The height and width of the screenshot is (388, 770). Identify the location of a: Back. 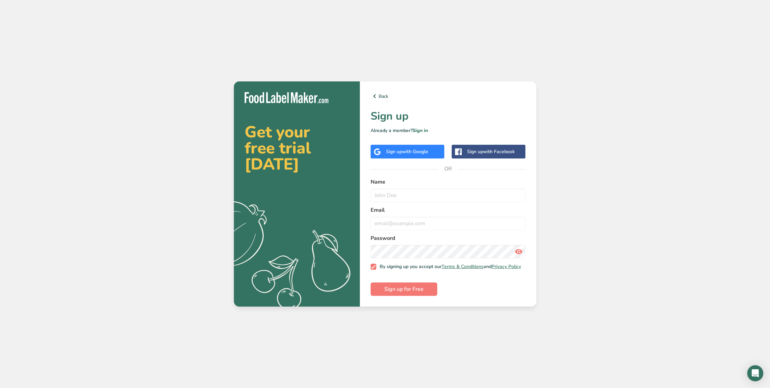
(448, 96).